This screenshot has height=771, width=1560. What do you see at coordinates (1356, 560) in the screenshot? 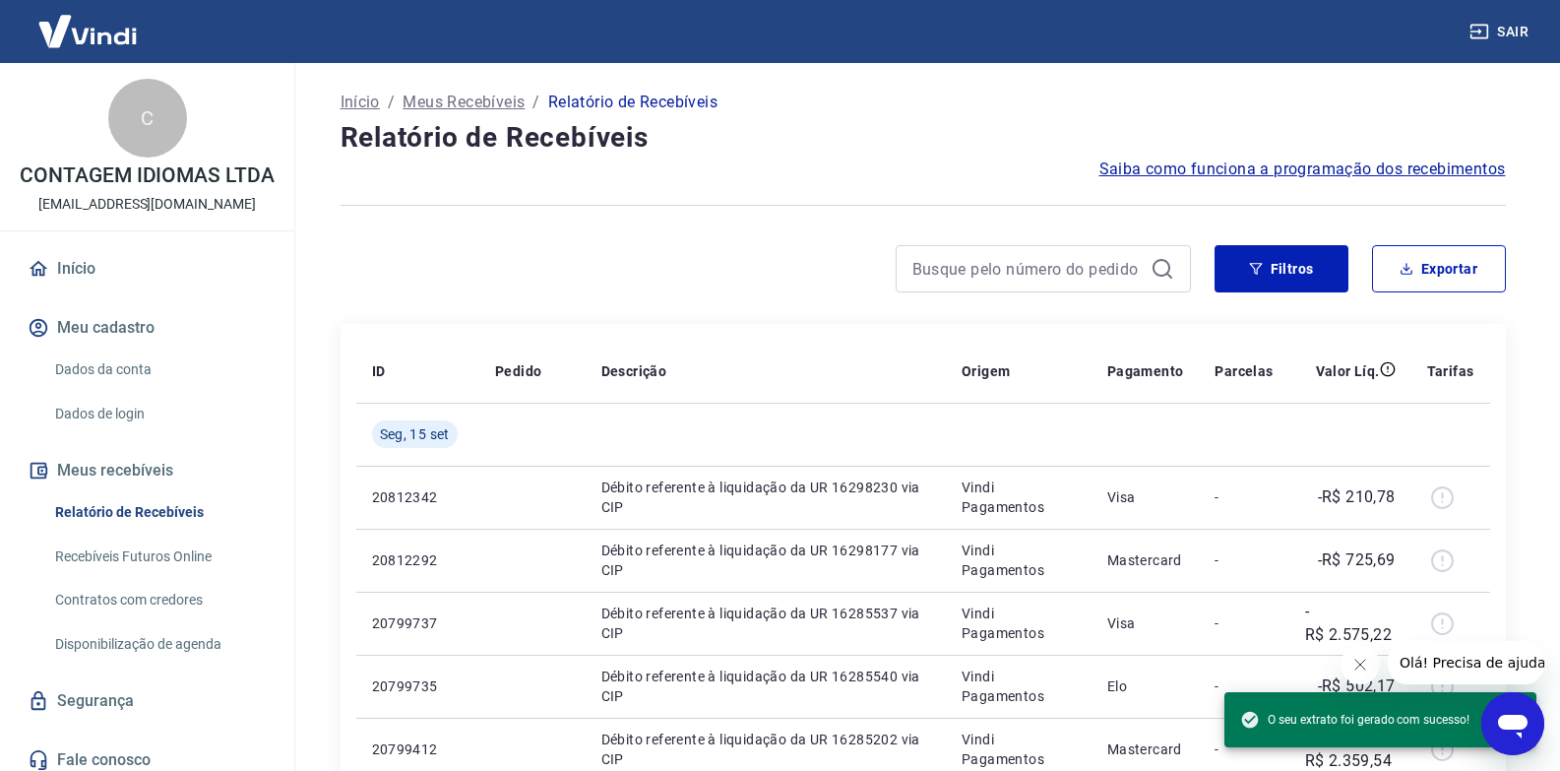
I see `p: -R$ 725,69` at bounding box center [1356, 560].